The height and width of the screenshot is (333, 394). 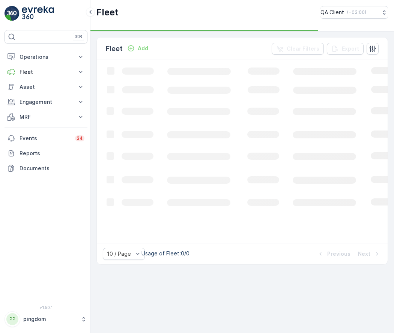 What do you see at coordinates (339, 254) in the screenshot?
I see `p: Previous` at bounding box center [339, 254].